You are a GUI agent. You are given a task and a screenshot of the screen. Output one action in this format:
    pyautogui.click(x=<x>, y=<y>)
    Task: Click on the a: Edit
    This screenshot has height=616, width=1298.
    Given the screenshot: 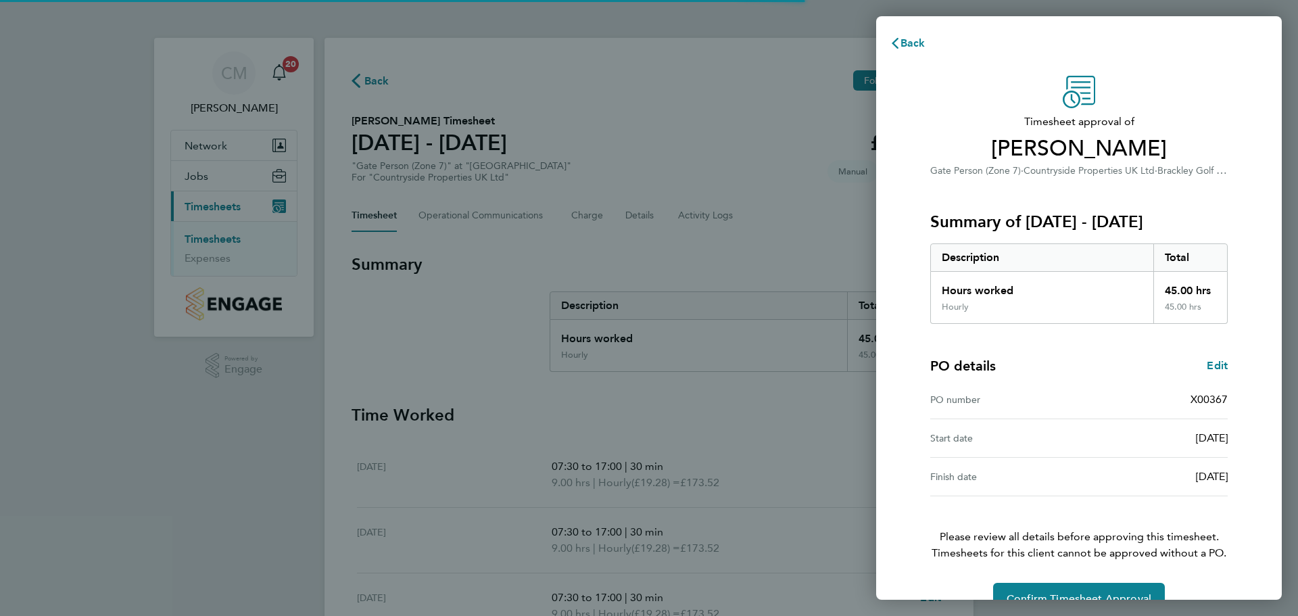 What is the action you would take?
    pyautogui.click(x=1217, y=366)
    